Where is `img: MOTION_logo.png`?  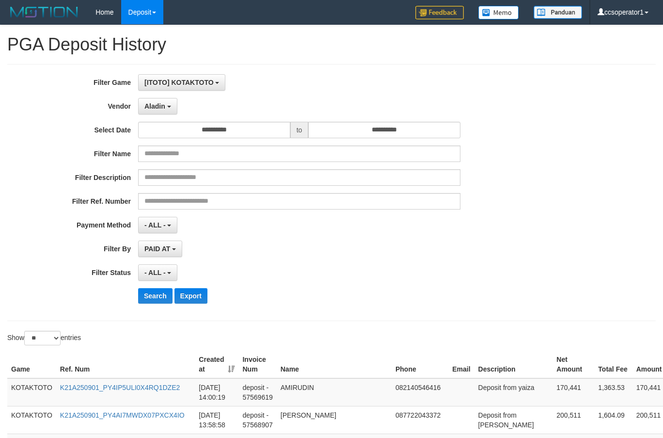 img: MOTION_logo.png is located at coordinates (44, 12).